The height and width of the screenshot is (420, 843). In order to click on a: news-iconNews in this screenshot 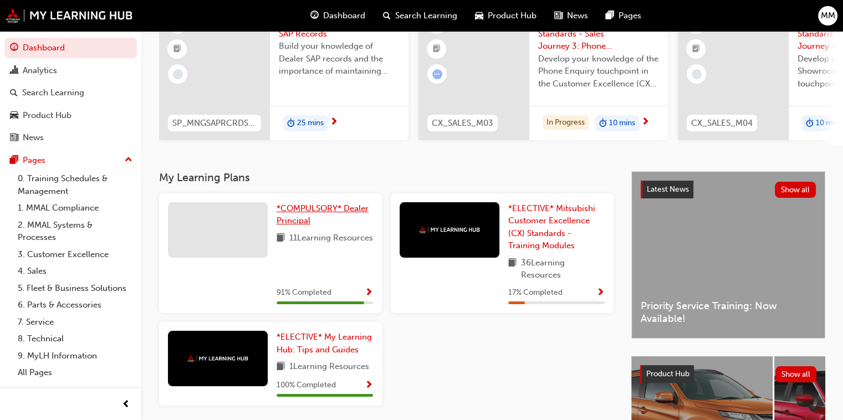, I will do `click(571, 16)`.